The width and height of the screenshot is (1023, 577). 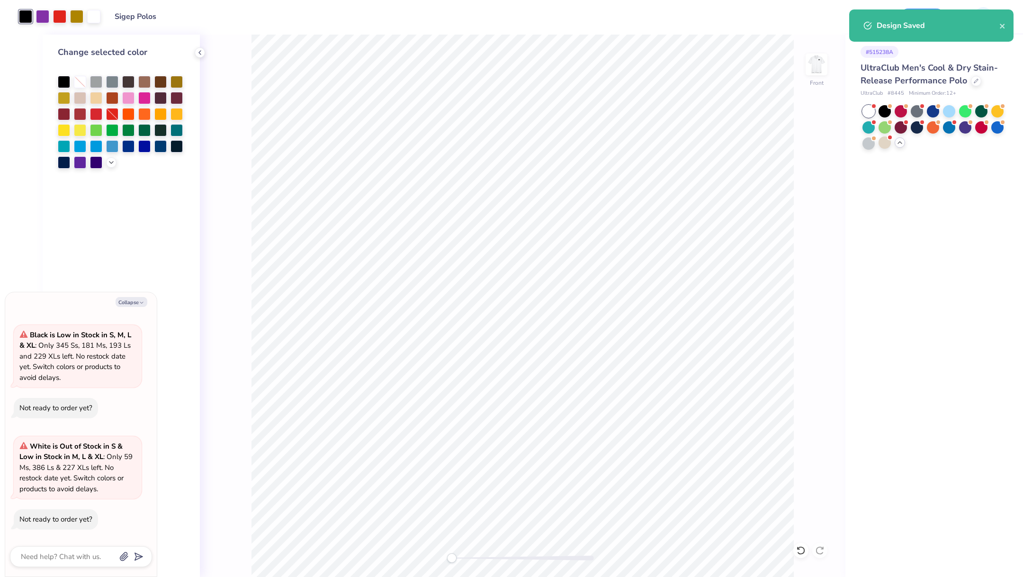 What do you see at coordinates (75, 340) in the screenshot?
I see `strong: Black is Low in Stock in S, M, L & XL` at bounding box center [75, 340].